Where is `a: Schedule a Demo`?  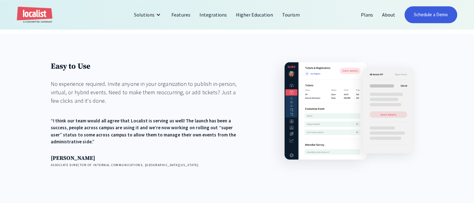 a: Schedule a Demo is located at coordinates (431, 15).